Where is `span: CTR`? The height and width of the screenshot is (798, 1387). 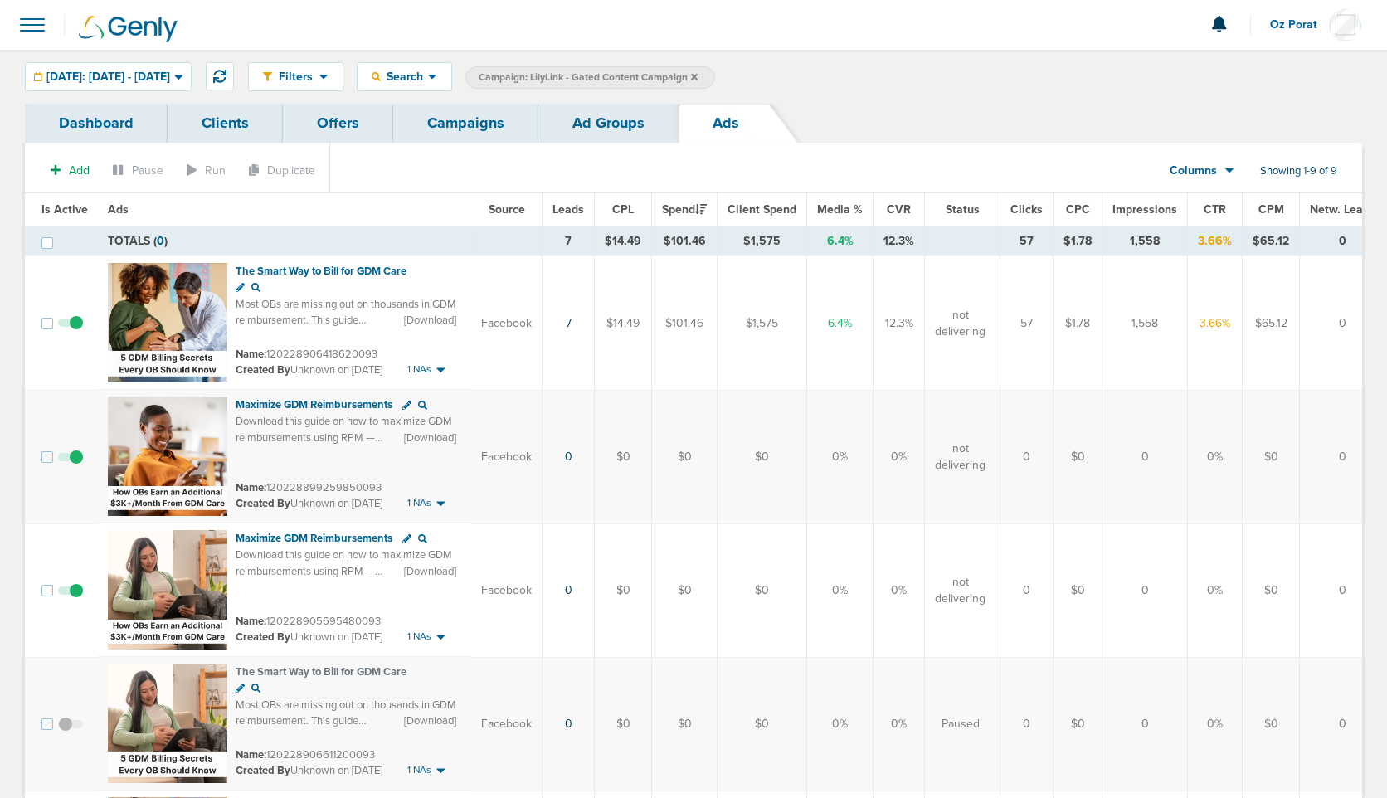 span: CTR is located at coordinates (1215, 209).